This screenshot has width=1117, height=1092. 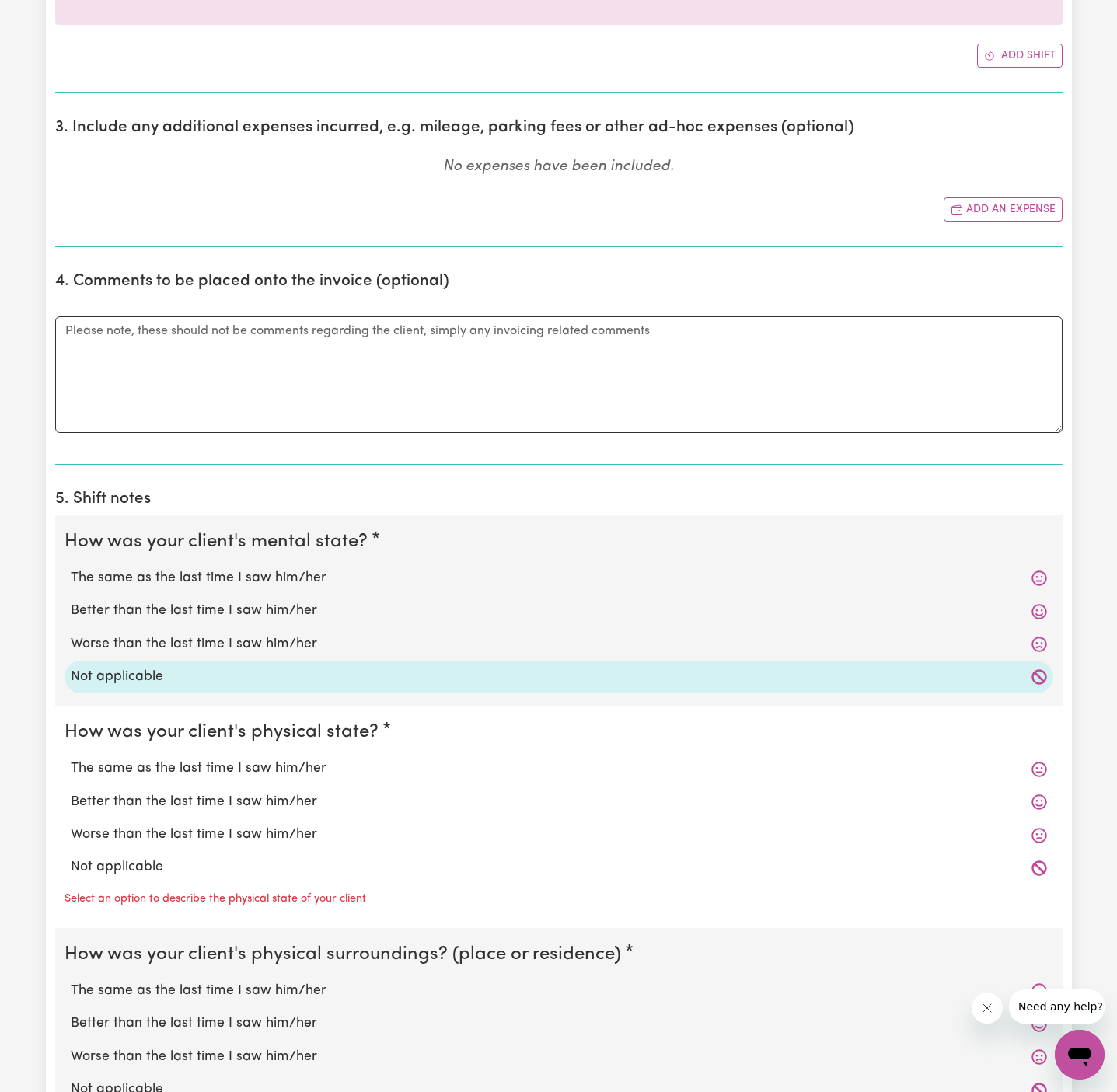 I want to click on legend: How was your client's physical surroundings? (place or residence), so click(x=346, y=954).